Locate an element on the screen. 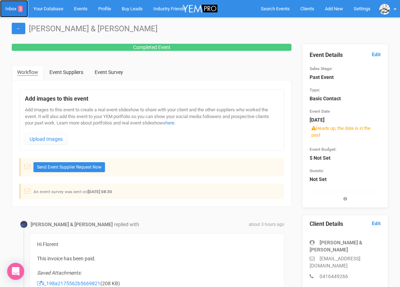 This screenshot has height=287, width=400. strong: Not Set is located at coordinates (318, 179).